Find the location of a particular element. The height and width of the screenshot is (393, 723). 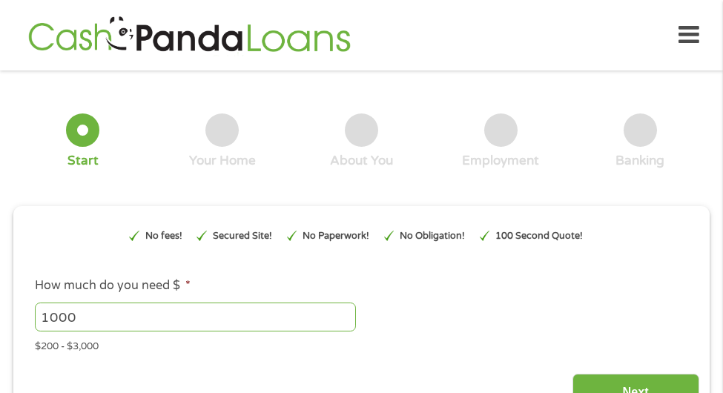

p: 100 Second Quote! is located at coordinates (539, 236).